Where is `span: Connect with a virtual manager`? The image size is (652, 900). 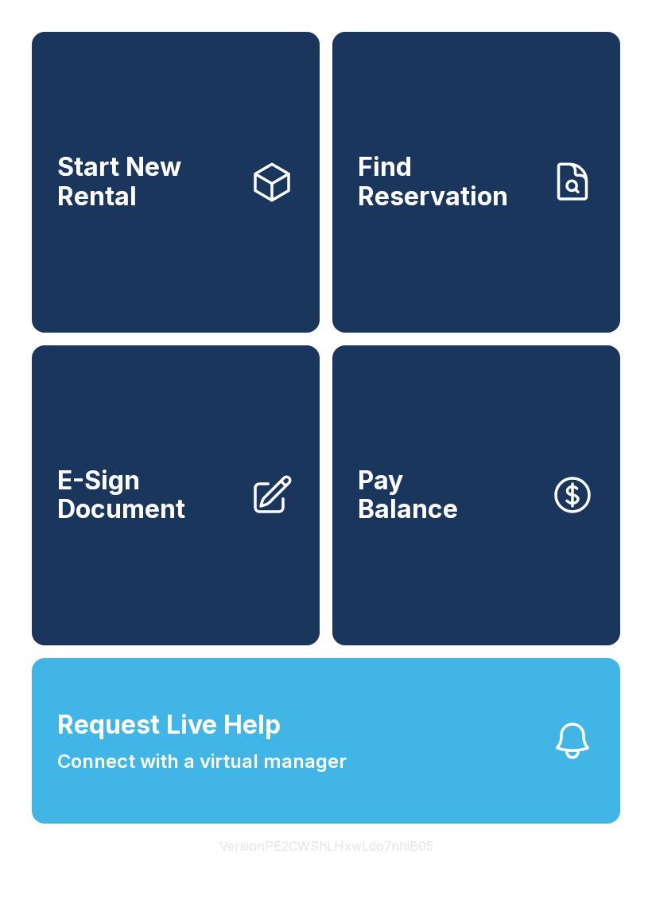 span: Connect with a virtual manager is located at coordinates (202, 761).